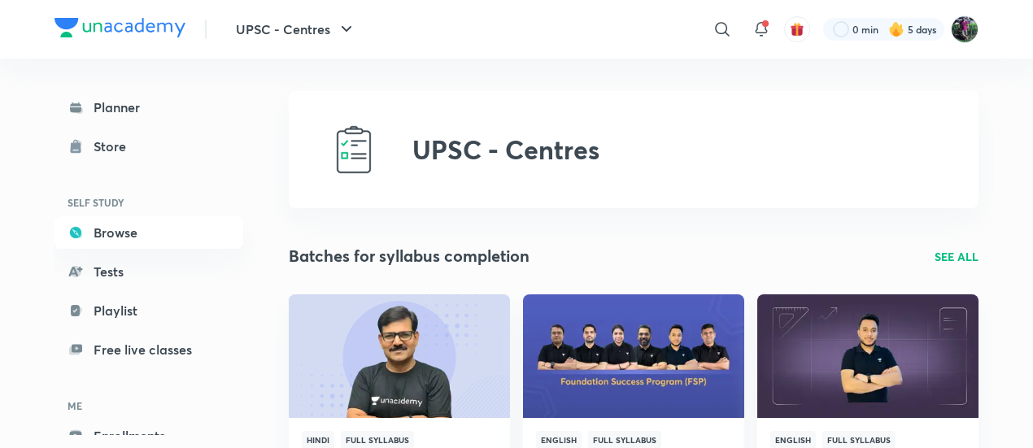  Describe the element at coordinates (409, 256) in the screenshot. I see `h2: Batches for syllabus completion` at that location.